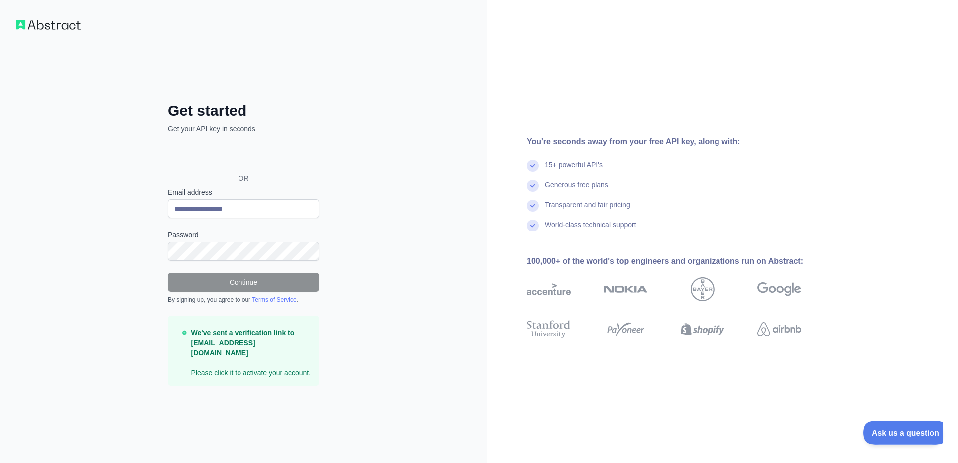 The image size is (958, 463). I want to click on div: By signing up, you agree to our ., so click(243, 300).